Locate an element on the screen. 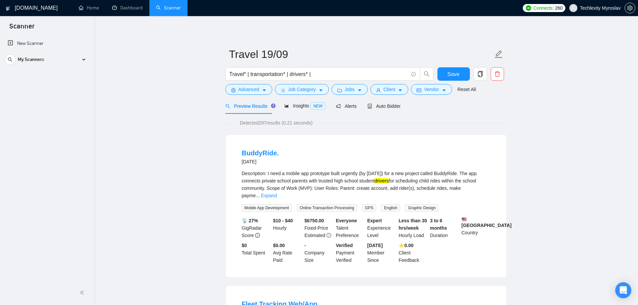  b: Expert is located at coordinates (374, 221).